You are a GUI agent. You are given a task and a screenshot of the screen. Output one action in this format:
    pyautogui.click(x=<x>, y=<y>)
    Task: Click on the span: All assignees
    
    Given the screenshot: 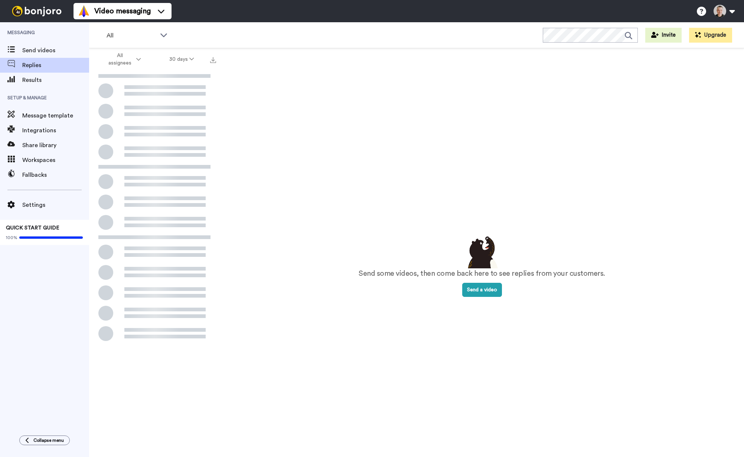 What is the action you would take?
    pyautogui.click(x=119, y=59)
    